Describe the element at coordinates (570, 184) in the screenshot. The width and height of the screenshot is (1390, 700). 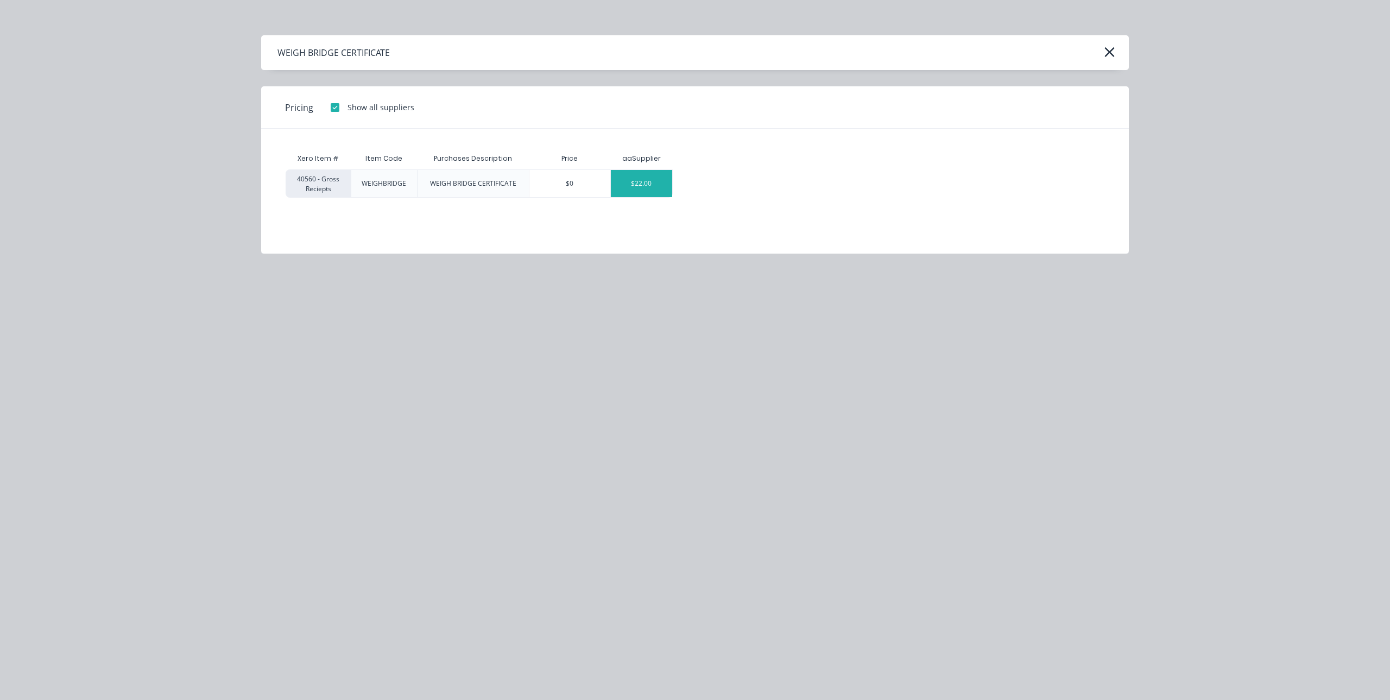
I see `div: $0` at that location.